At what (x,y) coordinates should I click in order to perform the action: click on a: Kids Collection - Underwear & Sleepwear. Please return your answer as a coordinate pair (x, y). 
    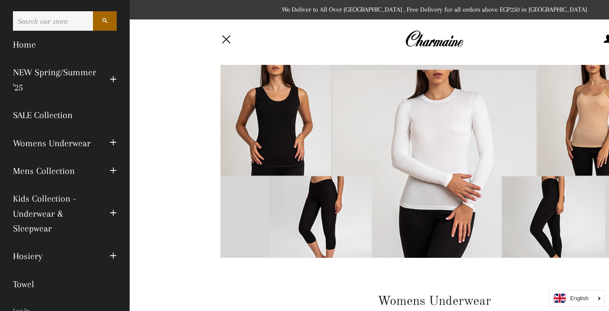
    Looking at the image, I should click on (55, 213).